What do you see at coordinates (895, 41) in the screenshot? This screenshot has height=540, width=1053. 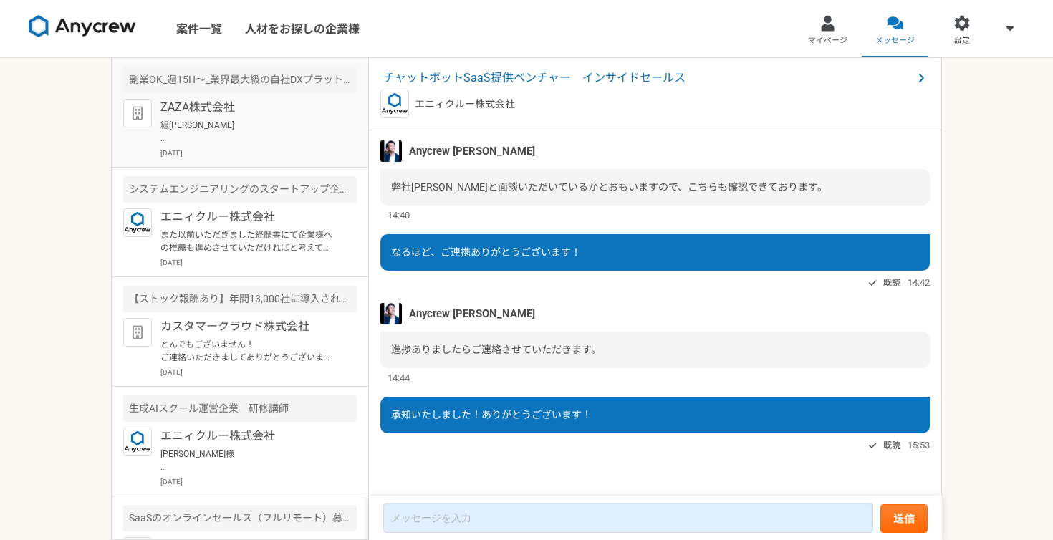 I see `span: メッセージ` at bounding box center [895, 41].